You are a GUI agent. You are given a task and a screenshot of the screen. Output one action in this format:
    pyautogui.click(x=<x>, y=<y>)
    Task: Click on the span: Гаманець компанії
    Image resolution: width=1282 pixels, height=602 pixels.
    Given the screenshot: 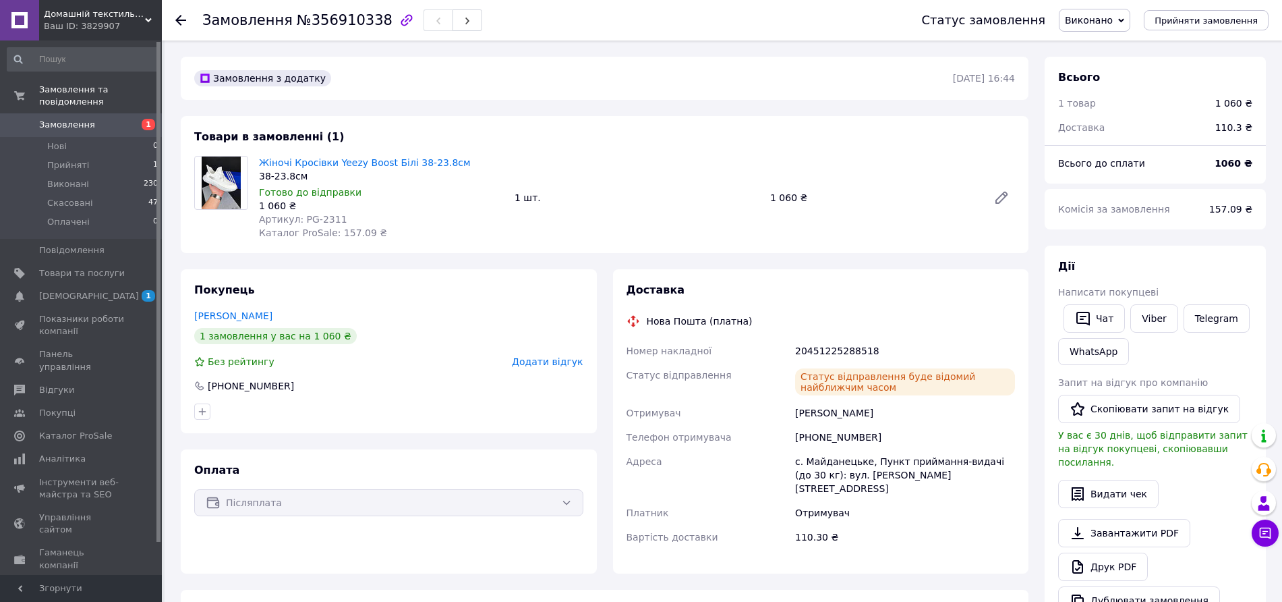 What is the action you would take?
    pyautogui.click(x=82, y=558)
    